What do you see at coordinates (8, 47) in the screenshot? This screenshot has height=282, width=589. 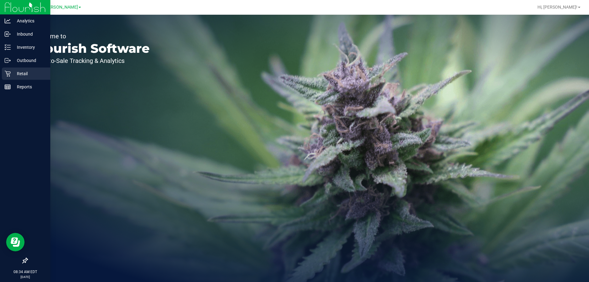 I see `inline-svg: Inventory` at bounding box center [8, 47].